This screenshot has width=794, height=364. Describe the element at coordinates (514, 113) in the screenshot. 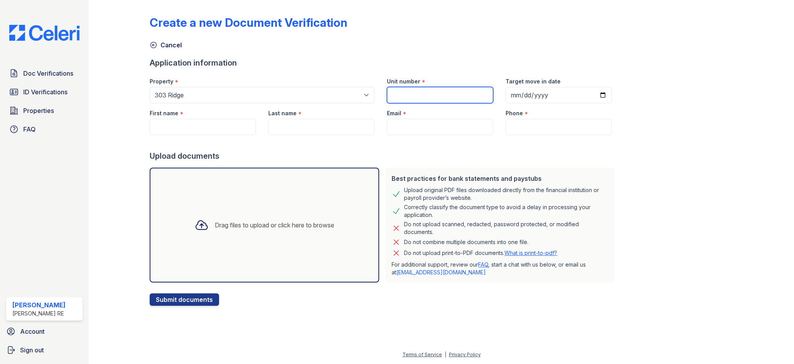

I see `label: Phone` at that location.